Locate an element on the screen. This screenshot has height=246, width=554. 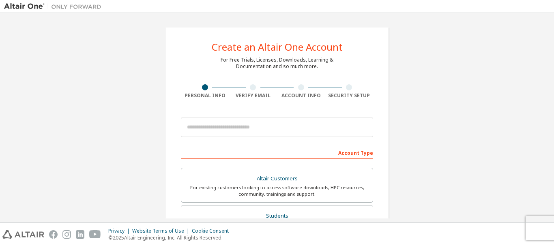
div: Privacy is located at coordinates (120, 231).